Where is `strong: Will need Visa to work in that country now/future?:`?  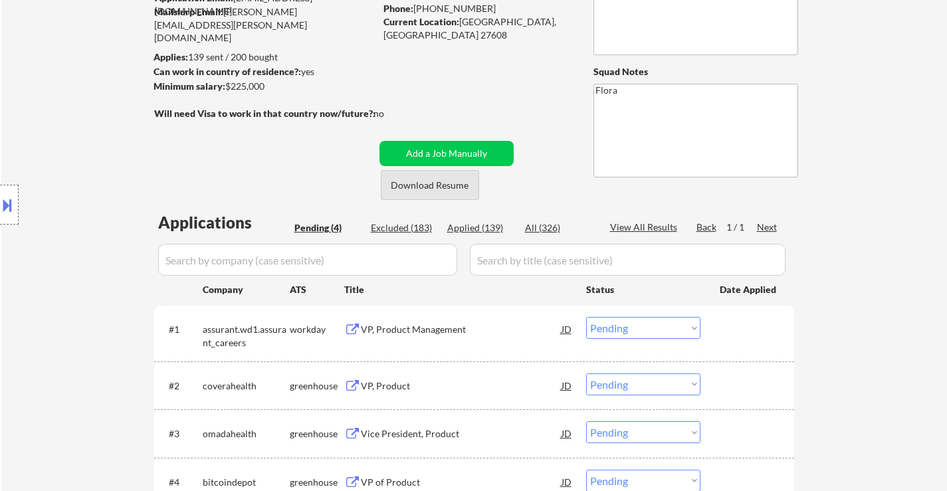
strong: Will need Visa to work in that country now/future?: is located at coordinates (264, 113).